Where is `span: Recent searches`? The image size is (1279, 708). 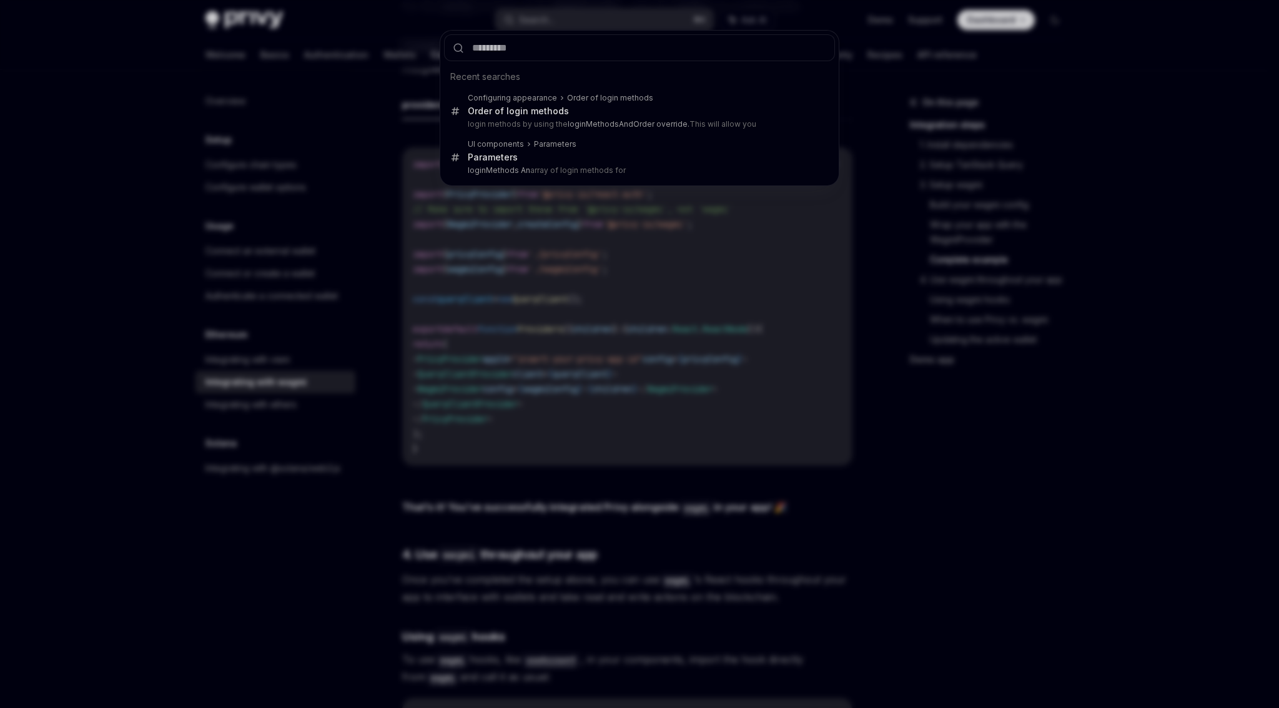 span: Recent searches is located at coordinates (485, 77).